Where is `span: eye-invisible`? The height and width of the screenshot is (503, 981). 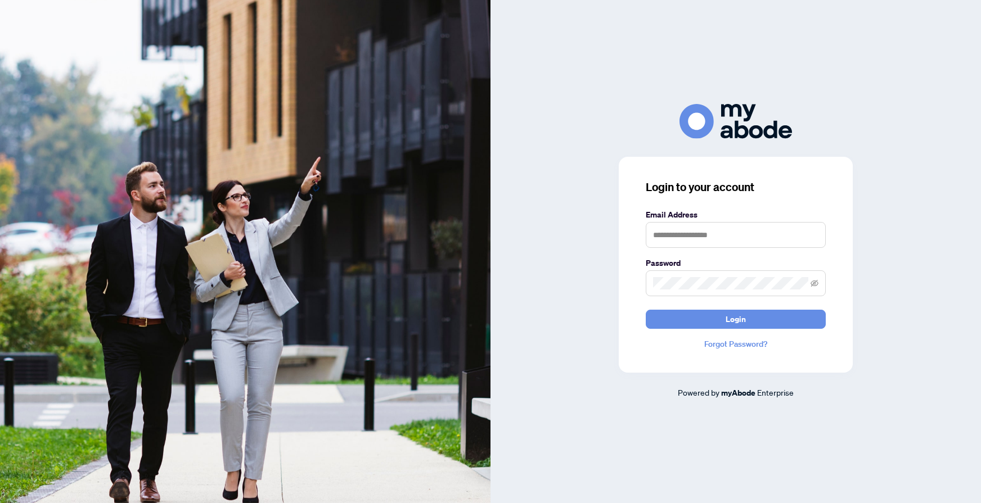 span: eye-invisible is located at coordinates (814, 283).